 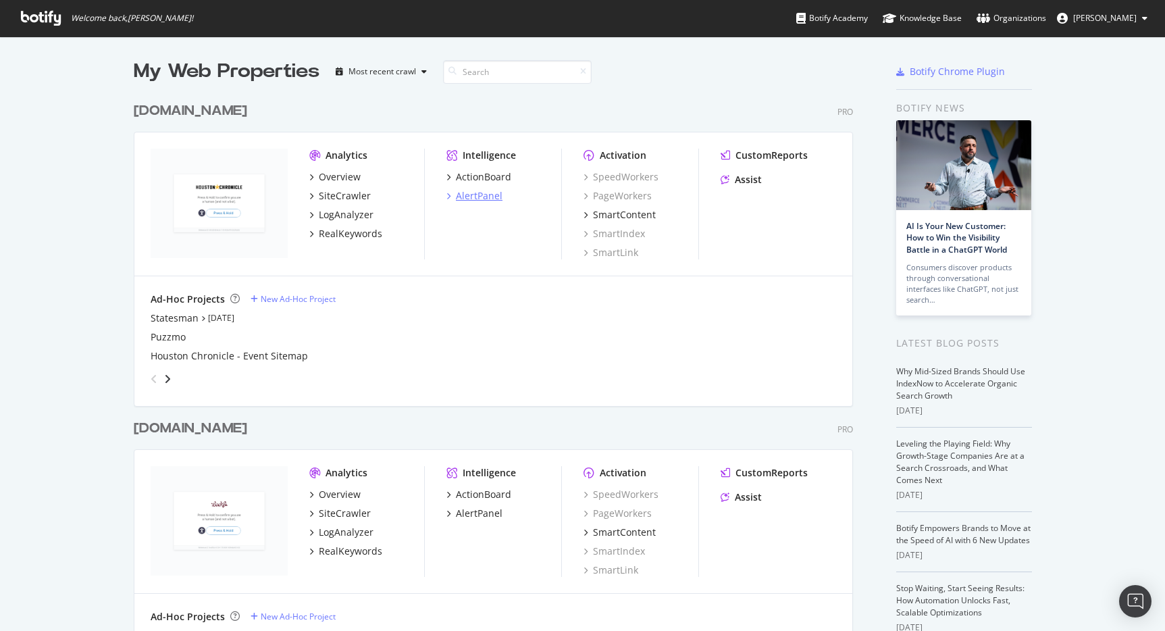 What do you see at coordinates (963, 533) in the screenshot?
I see `a: Botify Empowers Brands to Move at the Speed of AI with 6 New Updates` at bounding box center [963, 533].